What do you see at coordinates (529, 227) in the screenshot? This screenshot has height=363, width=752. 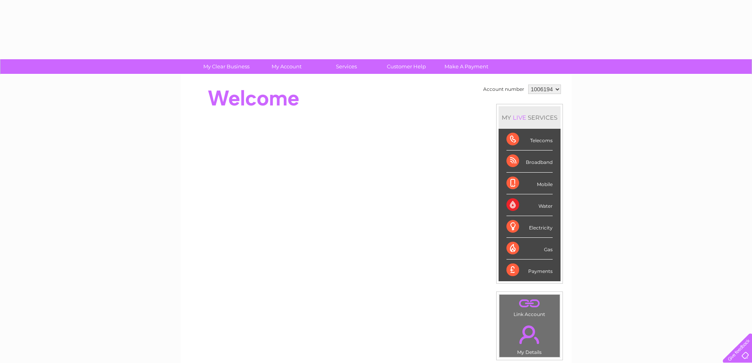 I see `div: Electricity` at bounding box center [529, 227].